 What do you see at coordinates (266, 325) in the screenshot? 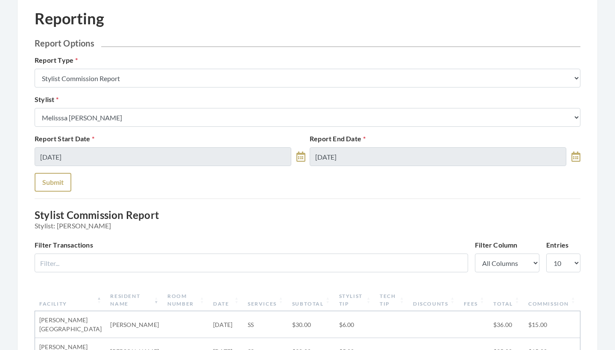
I see `td: SS` at bounding box center [266, 325].